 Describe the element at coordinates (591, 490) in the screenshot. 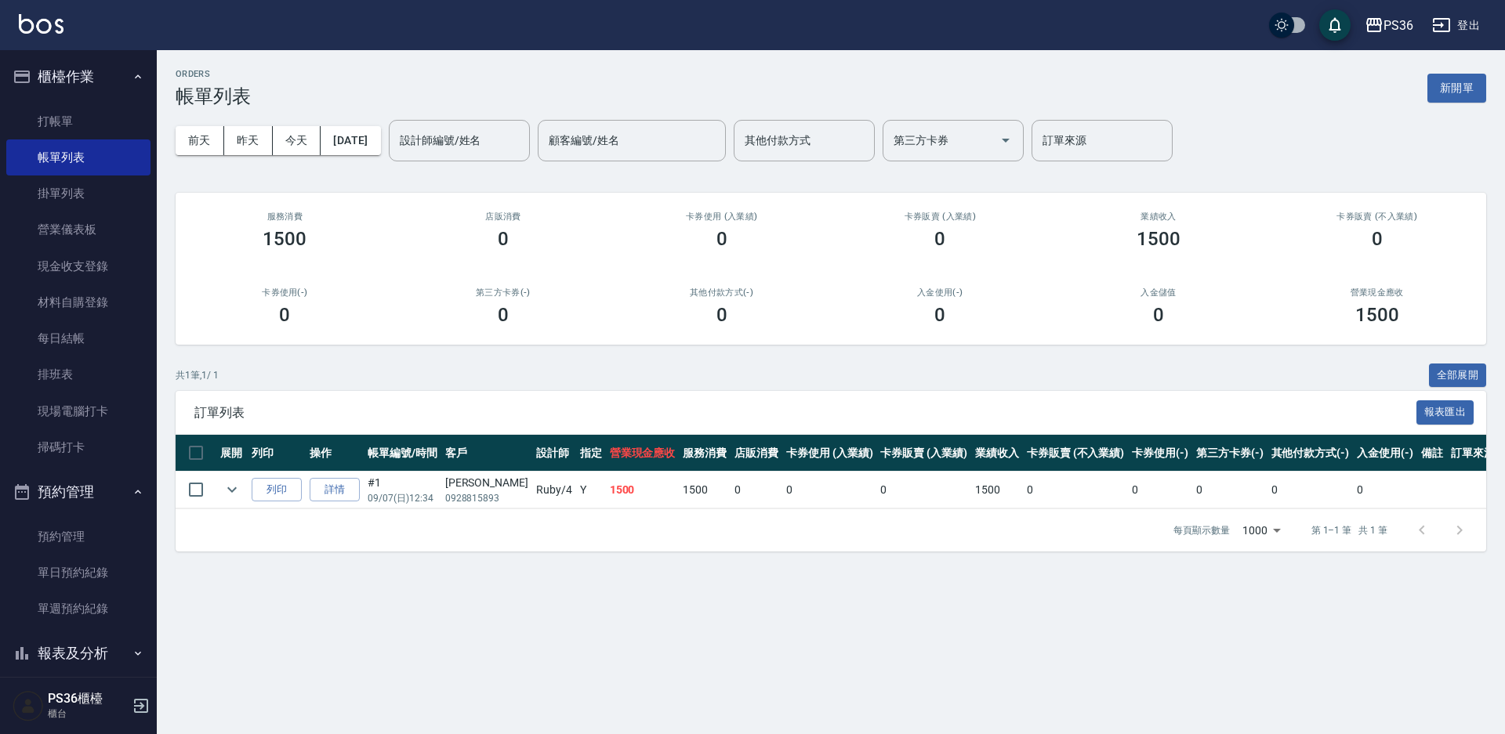

I see `td: Y` at that location.